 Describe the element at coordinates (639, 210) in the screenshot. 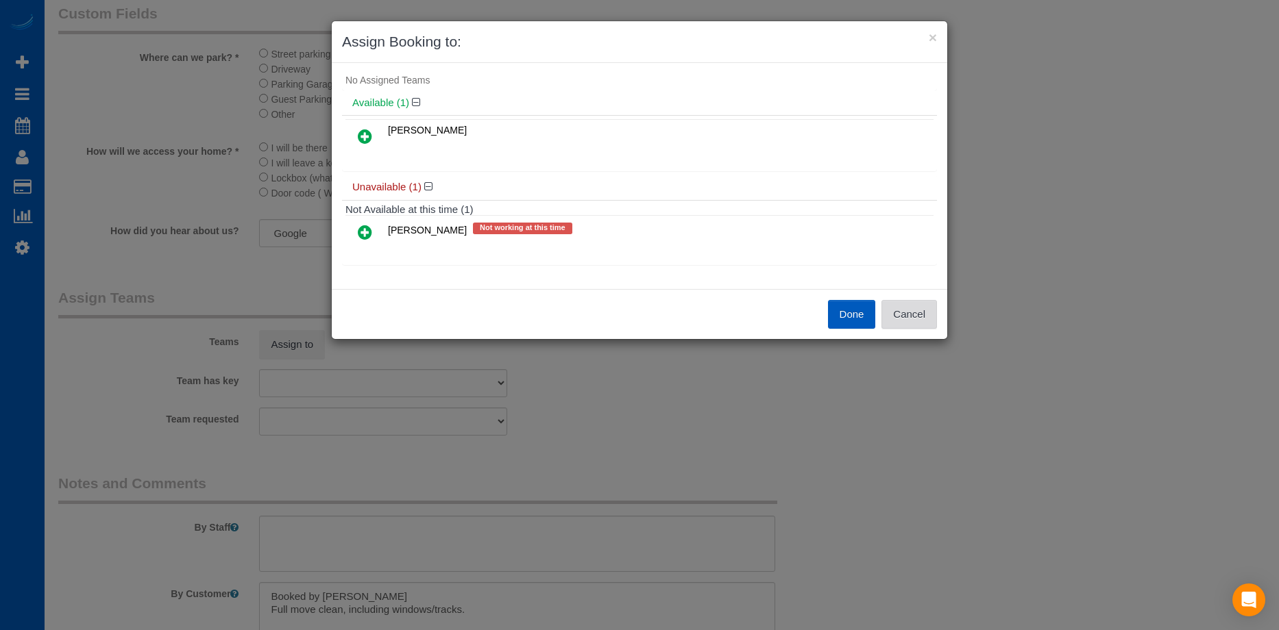

I see `h4: Not Available at this time (1)` at that location.